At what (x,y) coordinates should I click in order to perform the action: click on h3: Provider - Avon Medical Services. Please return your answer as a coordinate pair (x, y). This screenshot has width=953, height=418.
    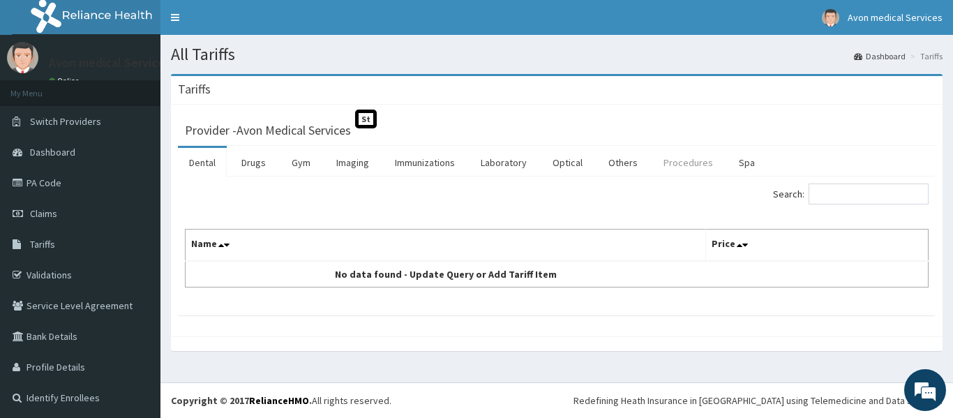
    Looking at the image, I should click on (268, 130).